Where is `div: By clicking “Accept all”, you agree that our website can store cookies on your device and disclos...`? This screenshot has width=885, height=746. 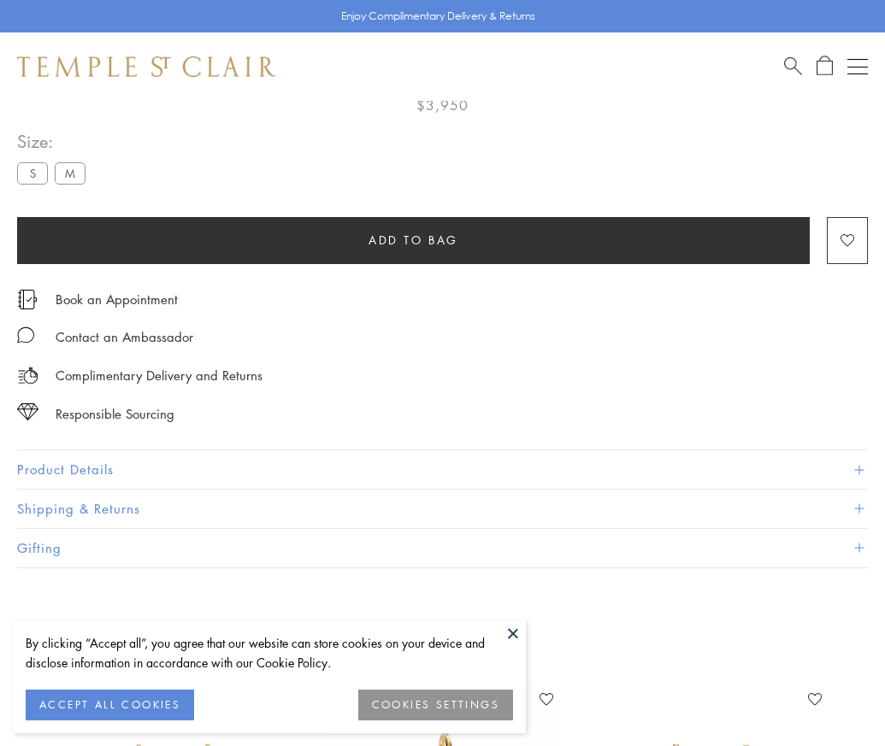
div: By clicking “Accept all”, you agree that our website can store cookies on your device and disclos... is located at coordinates (269, 653).